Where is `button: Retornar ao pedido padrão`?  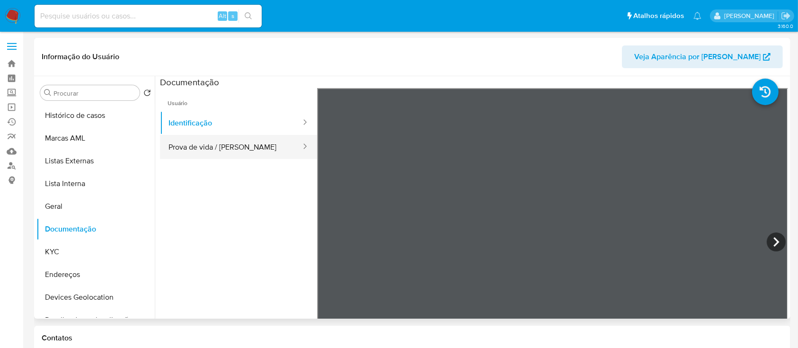
button: Retornar ao pedido padrão is located at coordinates (147, 94).